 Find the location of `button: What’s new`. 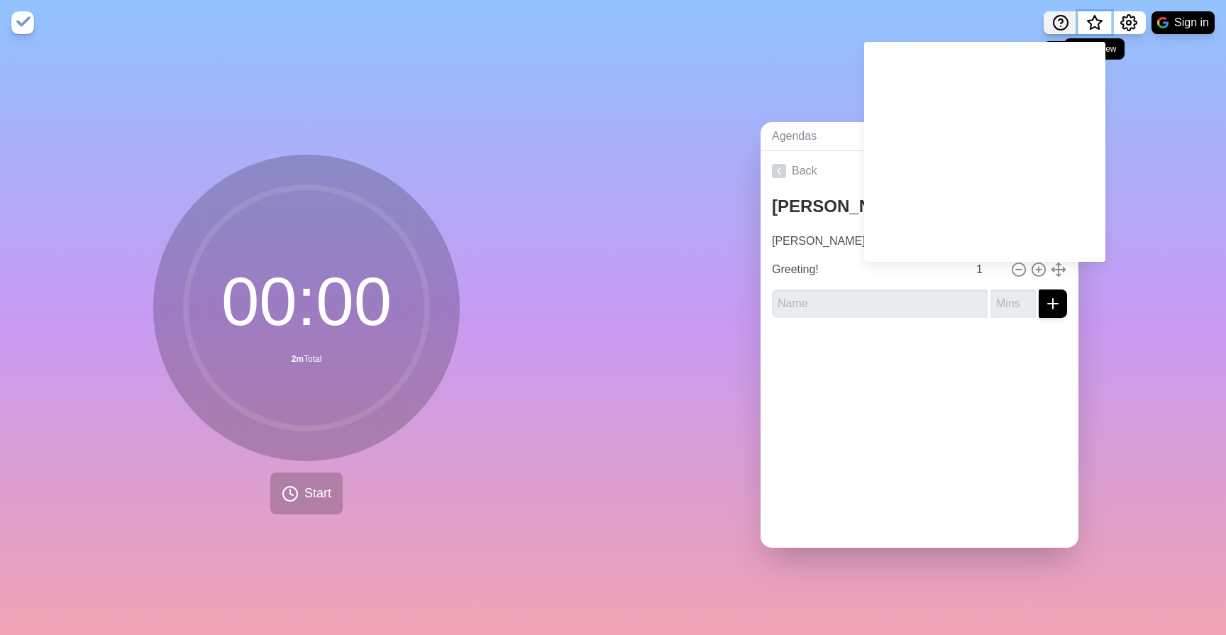

button: What’s new is located at coordinates (1095, 23).